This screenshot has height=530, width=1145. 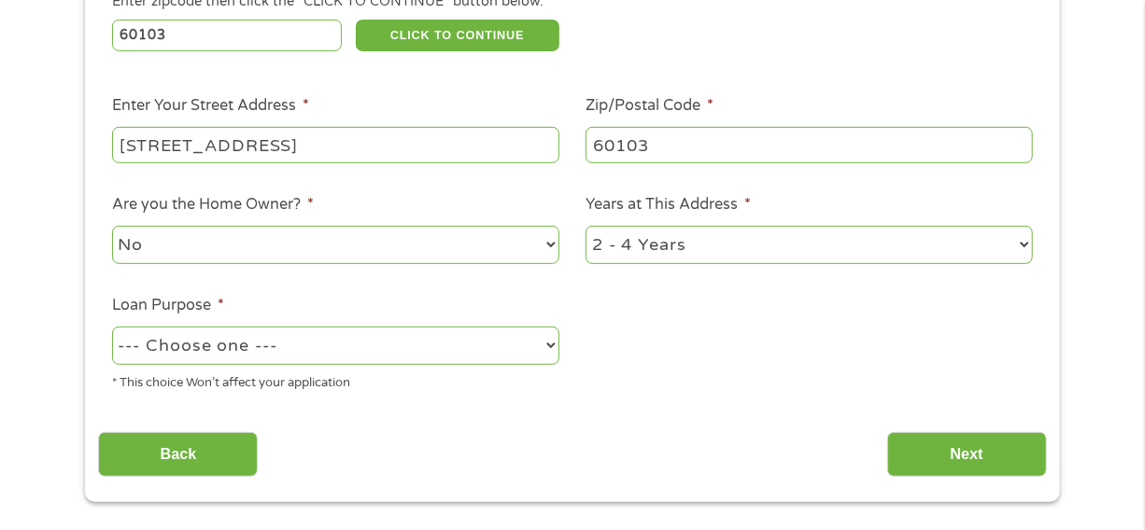 I want to click on label: Are you the Home Owner?, so click(x=213, y=204).